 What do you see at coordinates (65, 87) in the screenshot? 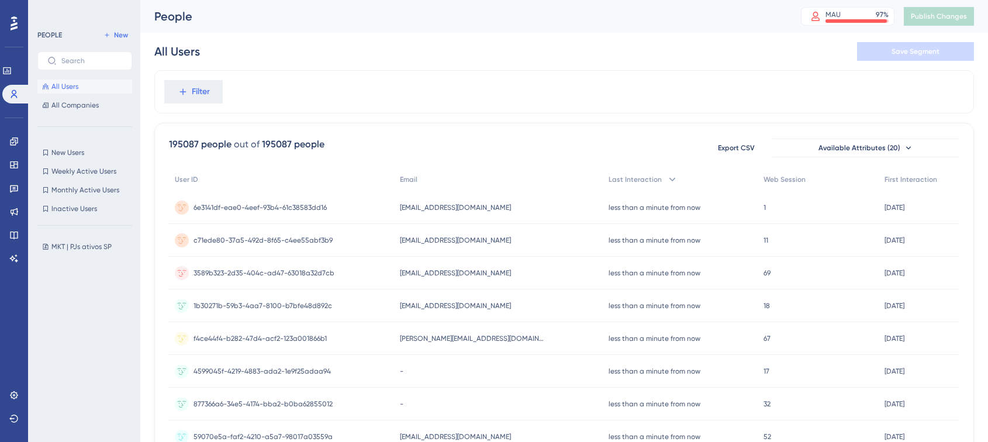
I see `span: All Users` at bounding box center [65, 87].